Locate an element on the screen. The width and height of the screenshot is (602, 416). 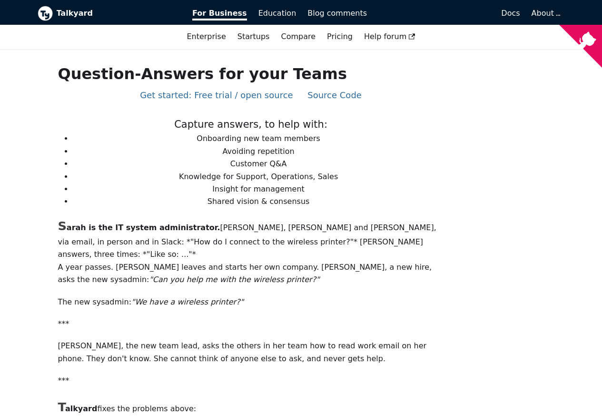
li: Insight for management is located at coordinates (258, 189).